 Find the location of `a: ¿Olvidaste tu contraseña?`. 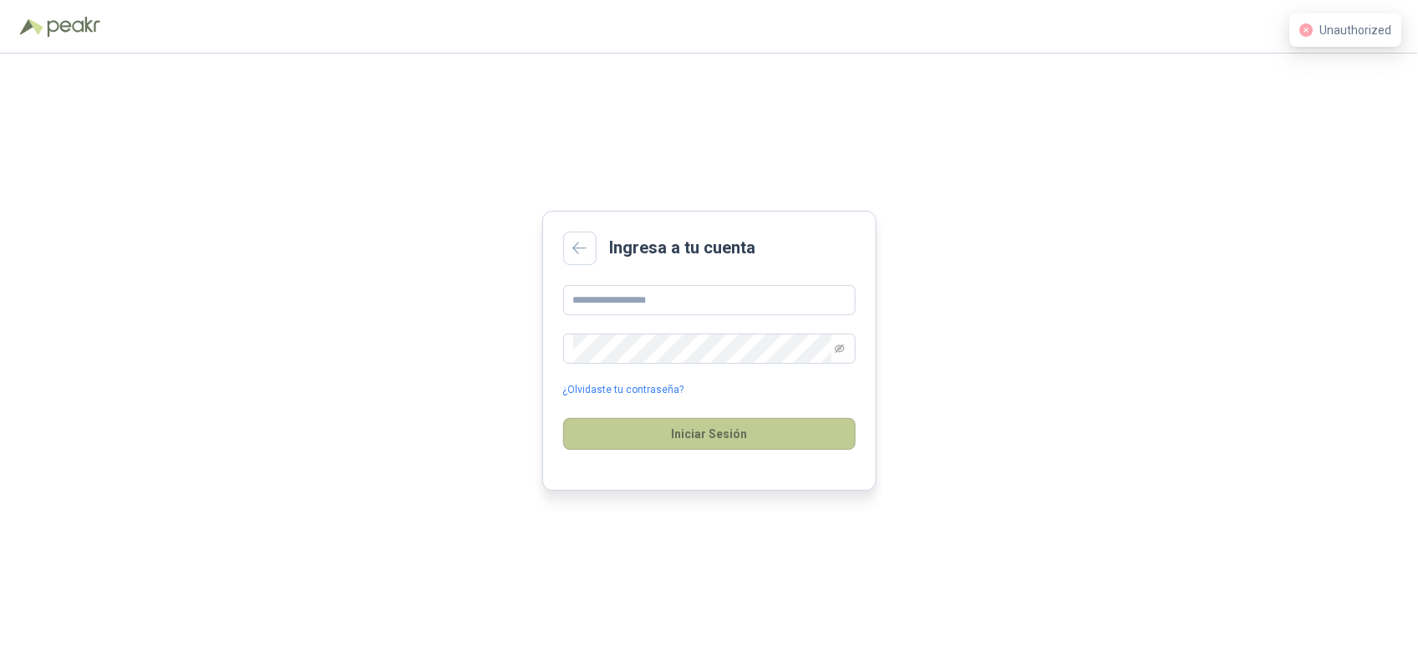

a: ¿Olvidaste tu contraseña? is located at coordinates (623, 389).